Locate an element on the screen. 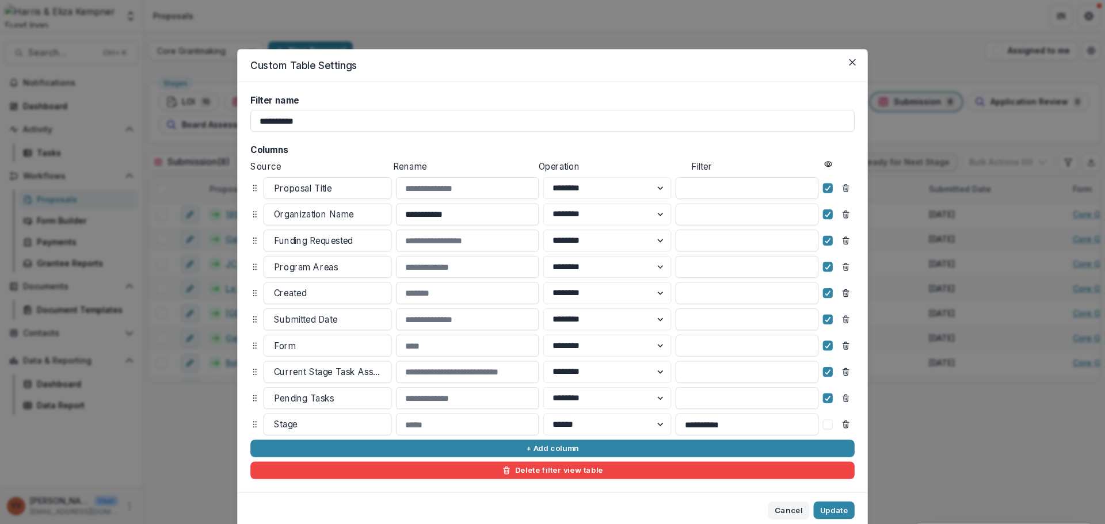  p: Operation is located at coordinates (613, 166).